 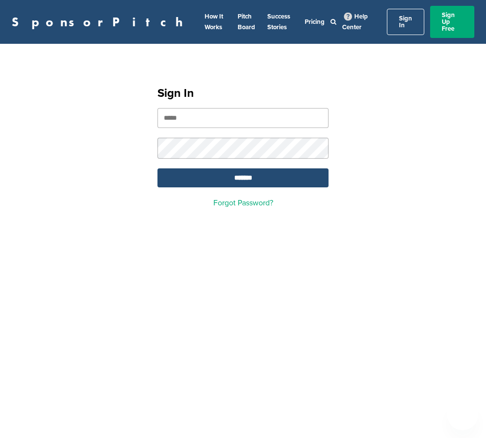 I want to click on a: SponsorPitch, so click(x=100, y=22).